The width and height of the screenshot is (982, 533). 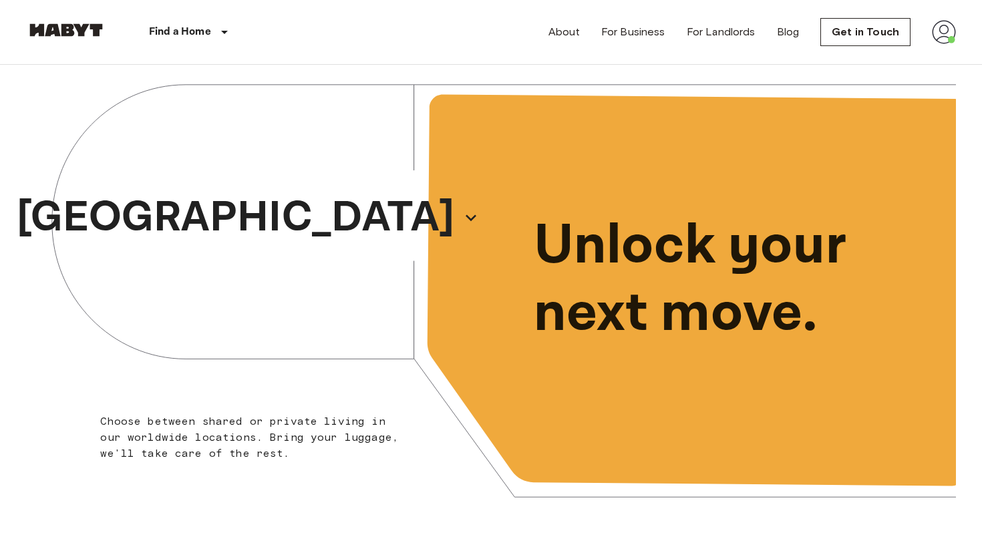 I want to click on p: Choose between shared or private living in our worldwide locations. Bring your luggage, we'll tak..., so click(x=253, y=438).